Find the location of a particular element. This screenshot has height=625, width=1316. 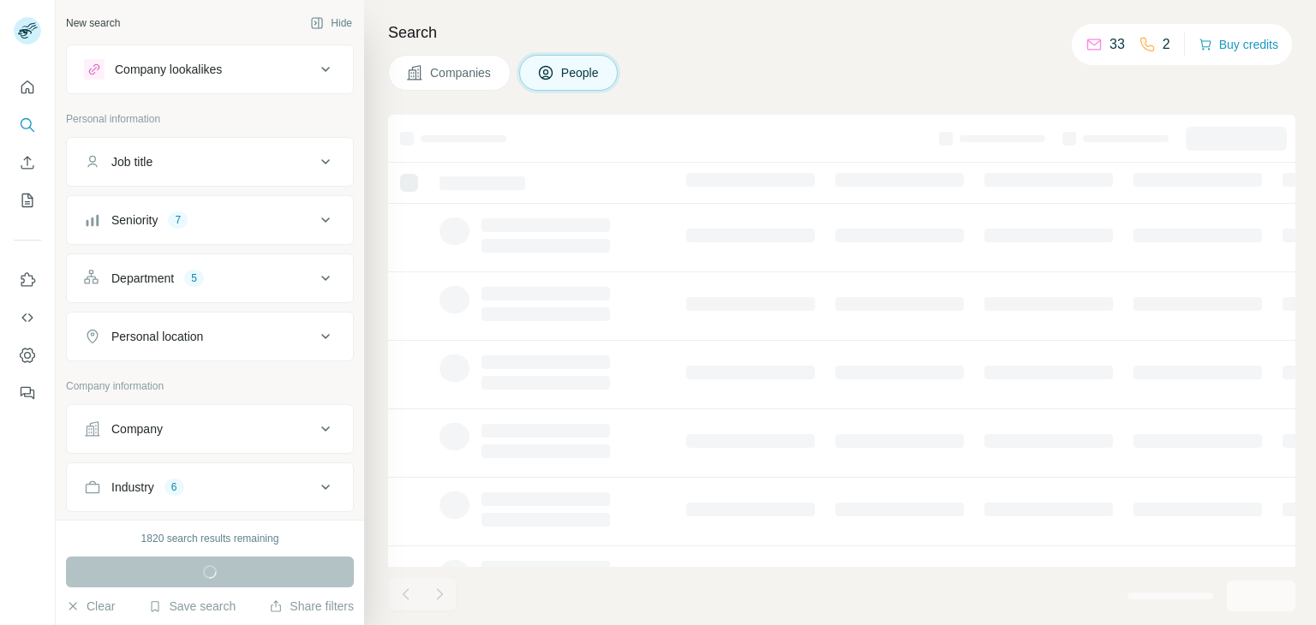

p: Personal information is located at coordinates (210, 119).